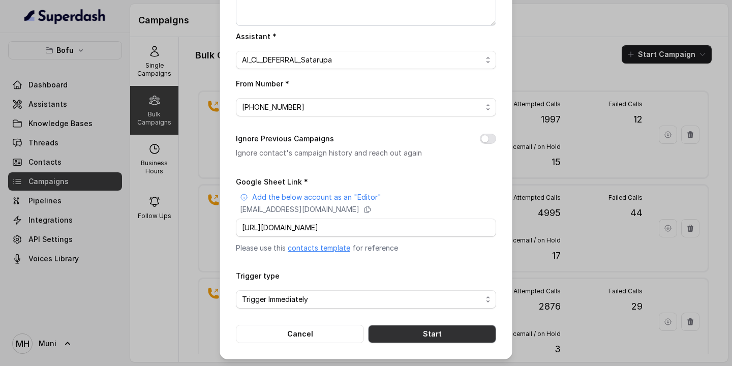 The height and width of the screenshot is (366, 732). Describe the element at coordinates (362, 299) in the screenshot. I see `span: Trigger Immediately` at that location.